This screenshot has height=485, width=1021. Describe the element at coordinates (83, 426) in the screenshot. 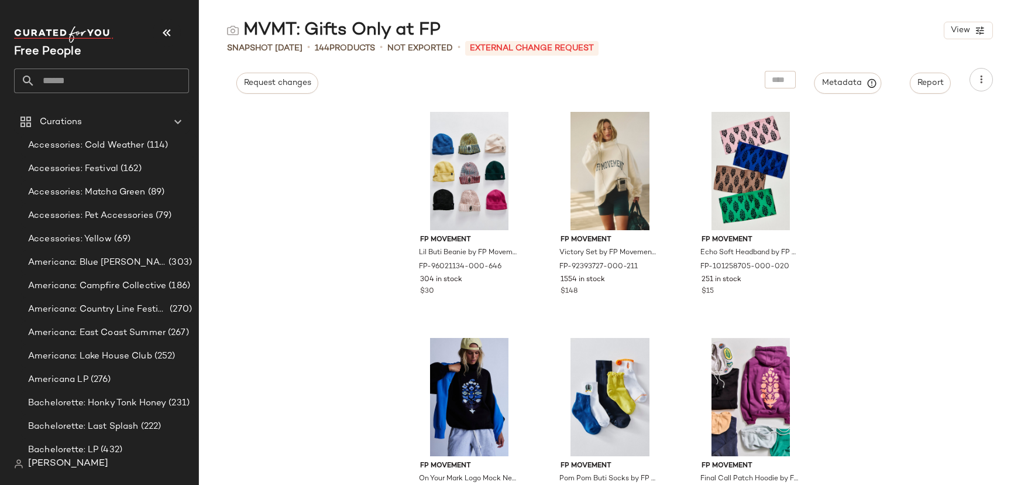

I see `span: Bachelorette: Last Splash` at that location.